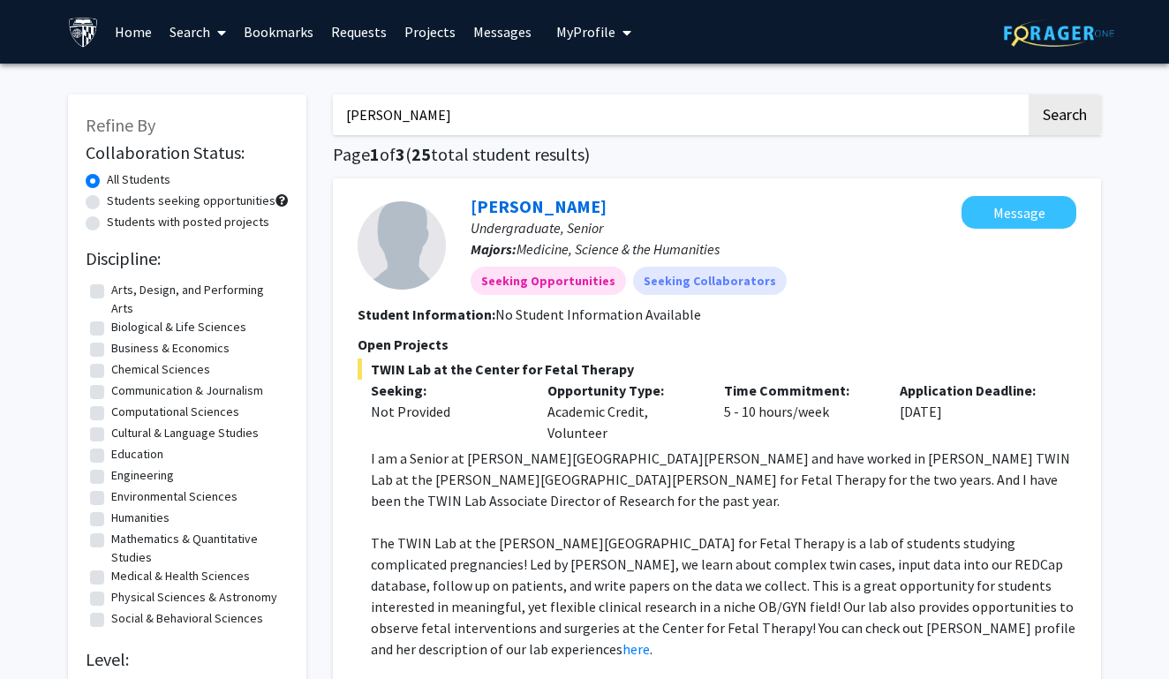  What do you see at coordinates (598, 314) in the screenshot?
I see `span: No Student Information Available` at bounding box center [598, 314].